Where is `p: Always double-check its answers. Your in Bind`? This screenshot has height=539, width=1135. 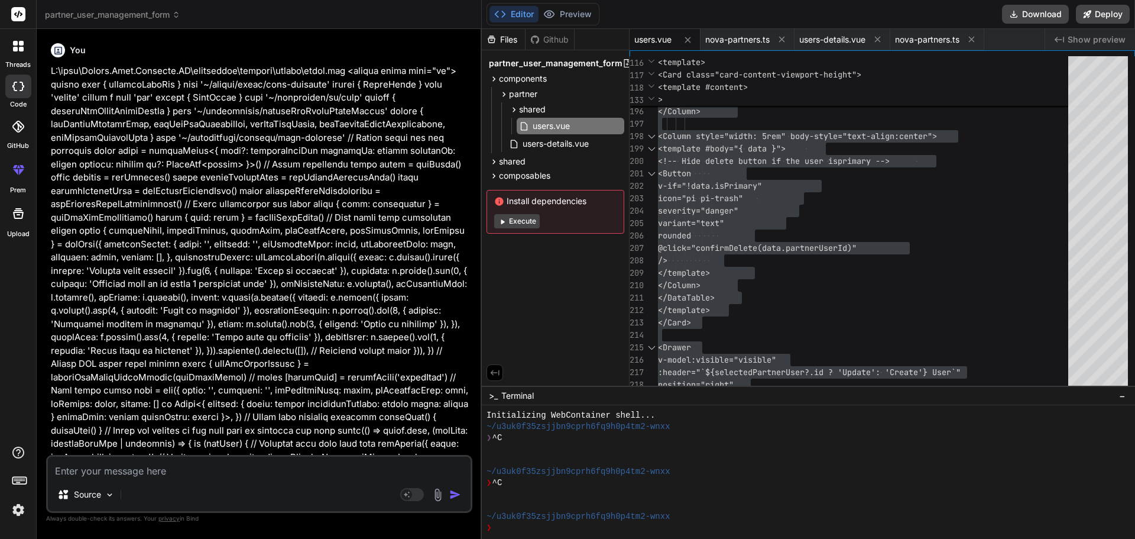
p: Always double-check its answers. Your in Bind is located at coordinates (259, 518).